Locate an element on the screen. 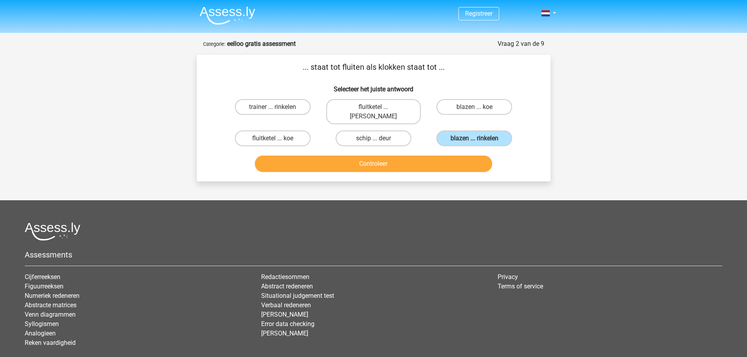 Image resolution: width=747 pixels, height=357 pixels. a: Numeriek redeneren is located at coordinates (52, 296).